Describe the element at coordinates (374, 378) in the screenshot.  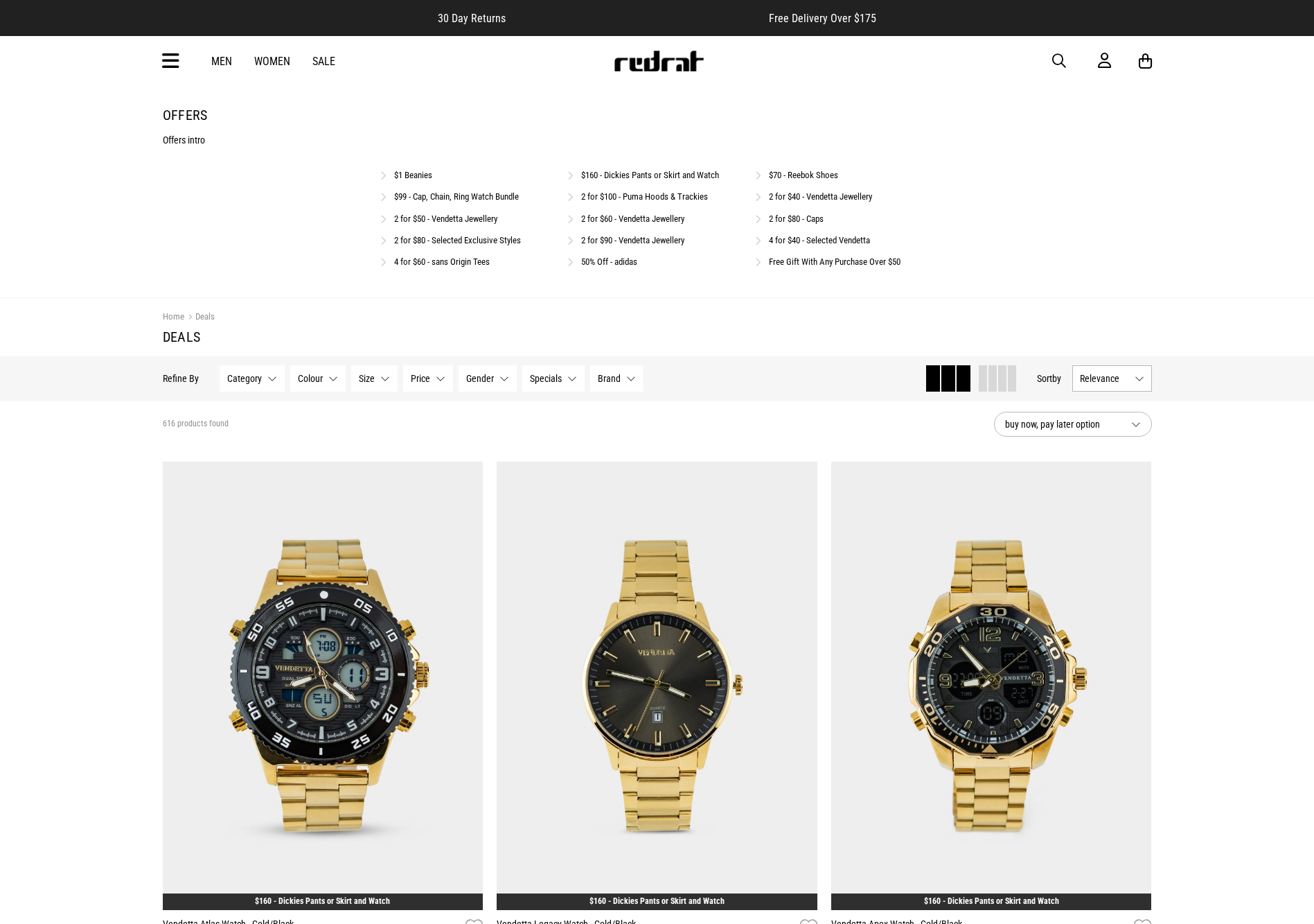
I see `button: Size` at that location.